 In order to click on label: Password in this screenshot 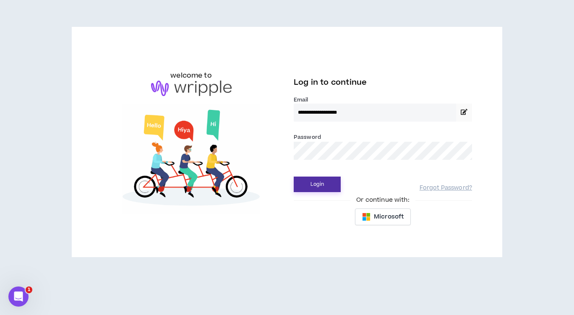, I will do `click(307, 137)`.